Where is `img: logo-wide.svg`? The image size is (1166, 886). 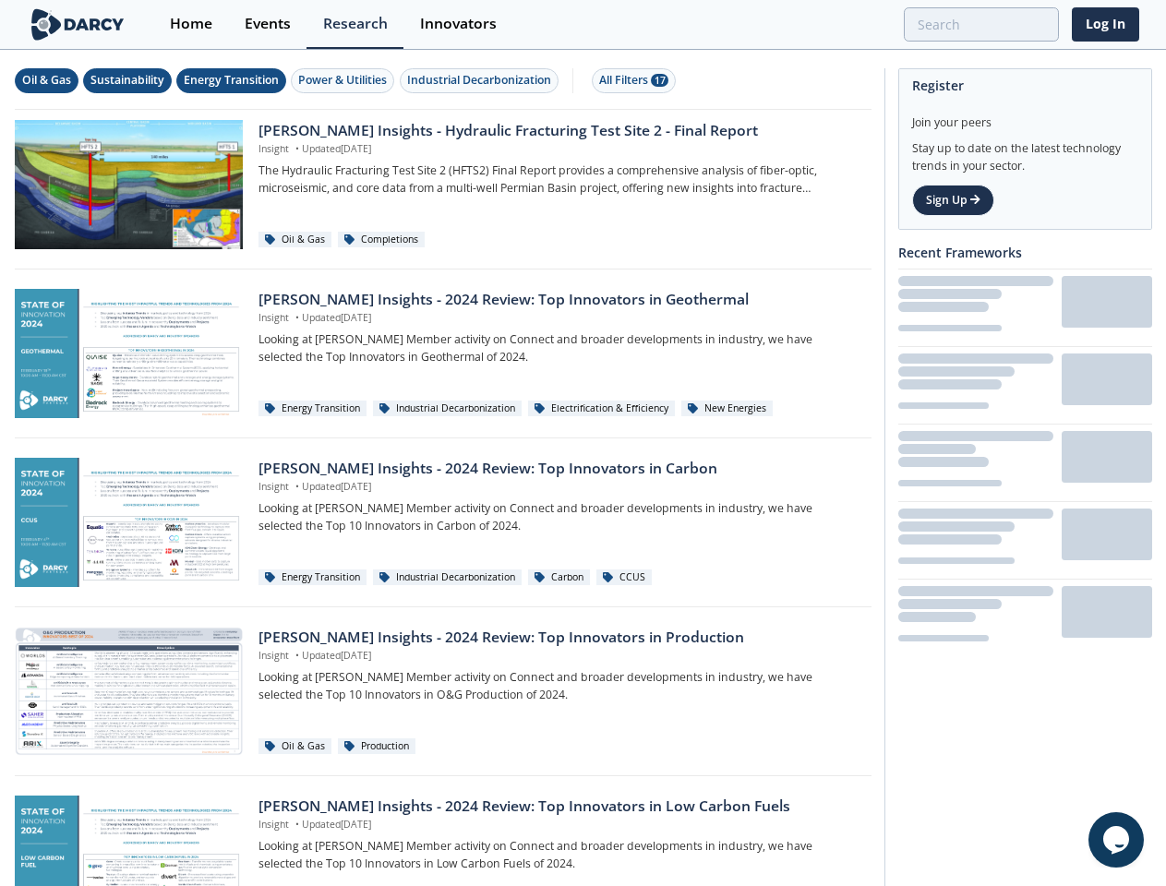
img: logo-wide.svg is located at coordinates (78, 24).